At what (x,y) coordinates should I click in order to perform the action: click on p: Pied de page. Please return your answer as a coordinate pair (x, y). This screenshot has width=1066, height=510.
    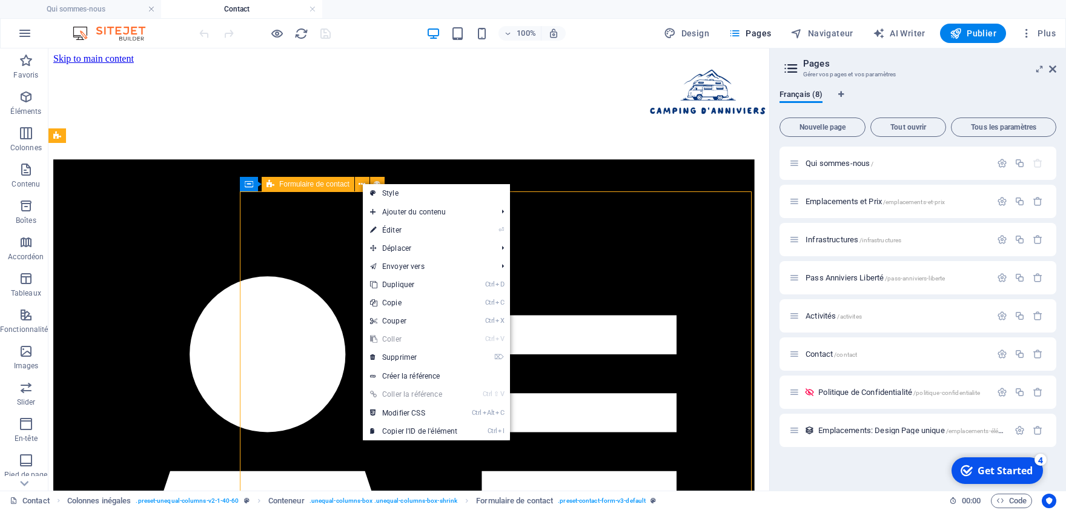
    Looking at the image, I should click on (25, 475).